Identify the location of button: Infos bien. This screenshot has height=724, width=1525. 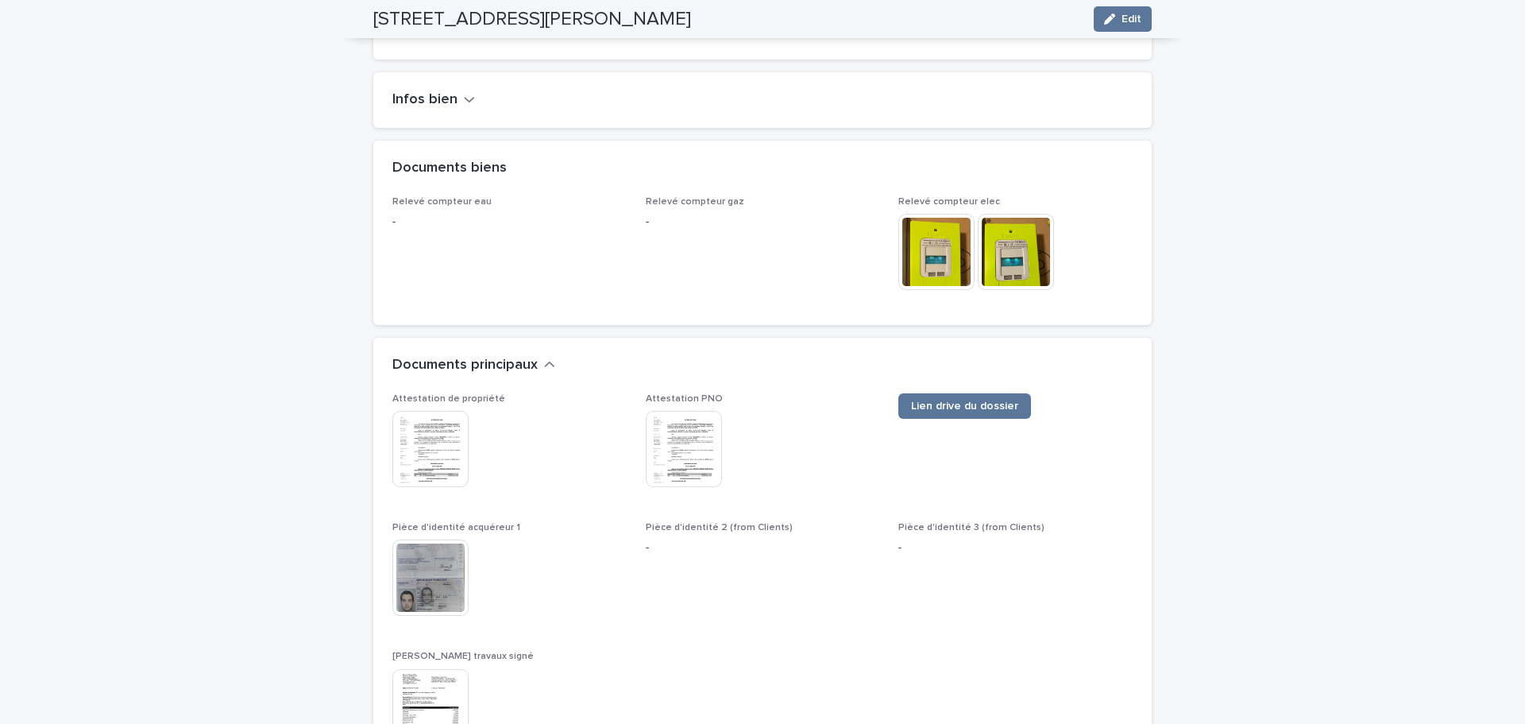
(434, 100).